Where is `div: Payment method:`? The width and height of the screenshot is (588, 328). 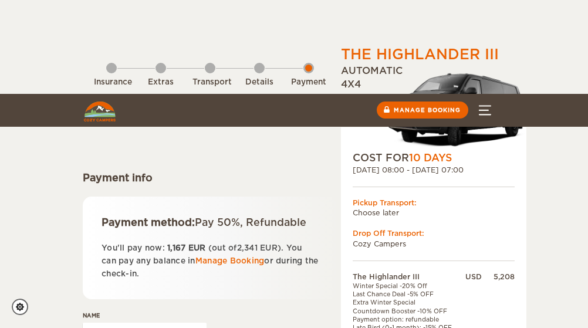
div: Payment method: is located at coordinates (210, 222).